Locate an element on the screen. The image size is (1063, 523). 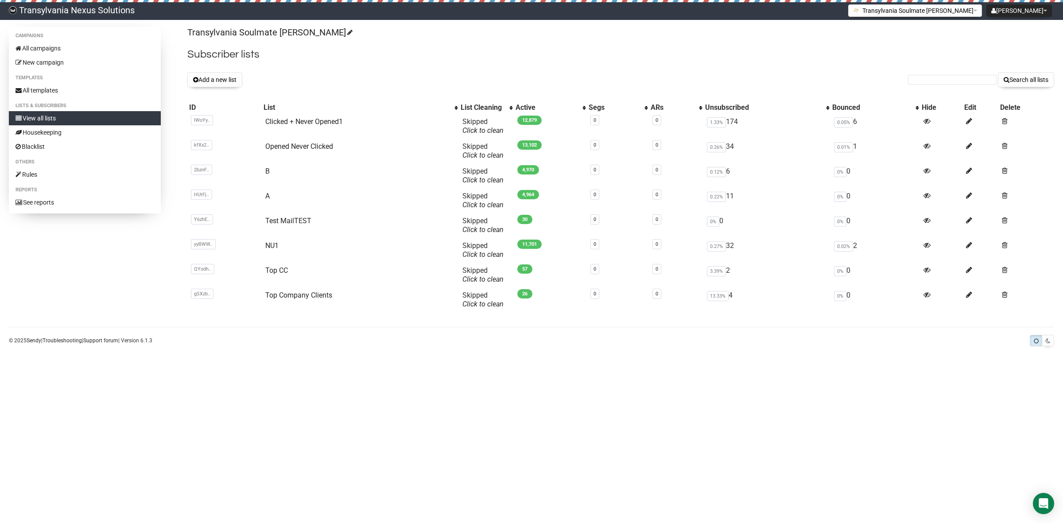
a: Troubleshooting is located at coordinates (62, 341).